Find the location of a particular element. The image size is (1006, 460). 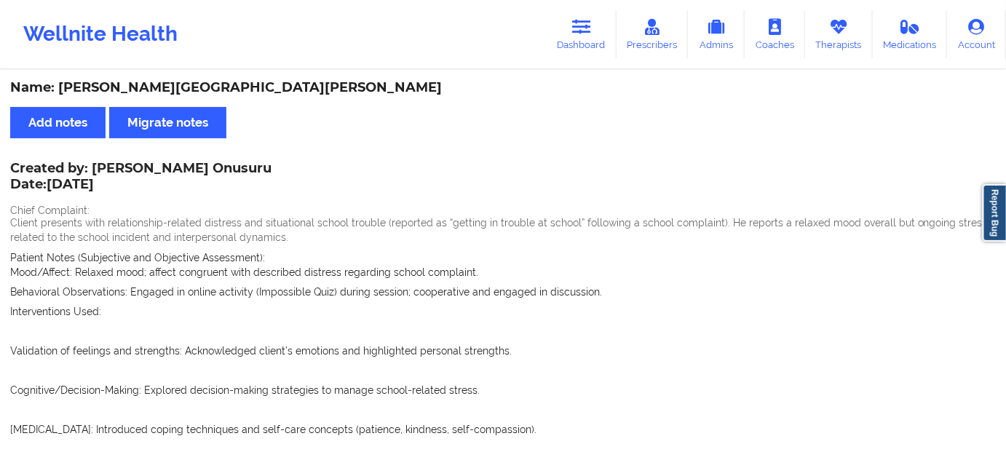

p: Interventions Used: is located at coordinates (503, 312).